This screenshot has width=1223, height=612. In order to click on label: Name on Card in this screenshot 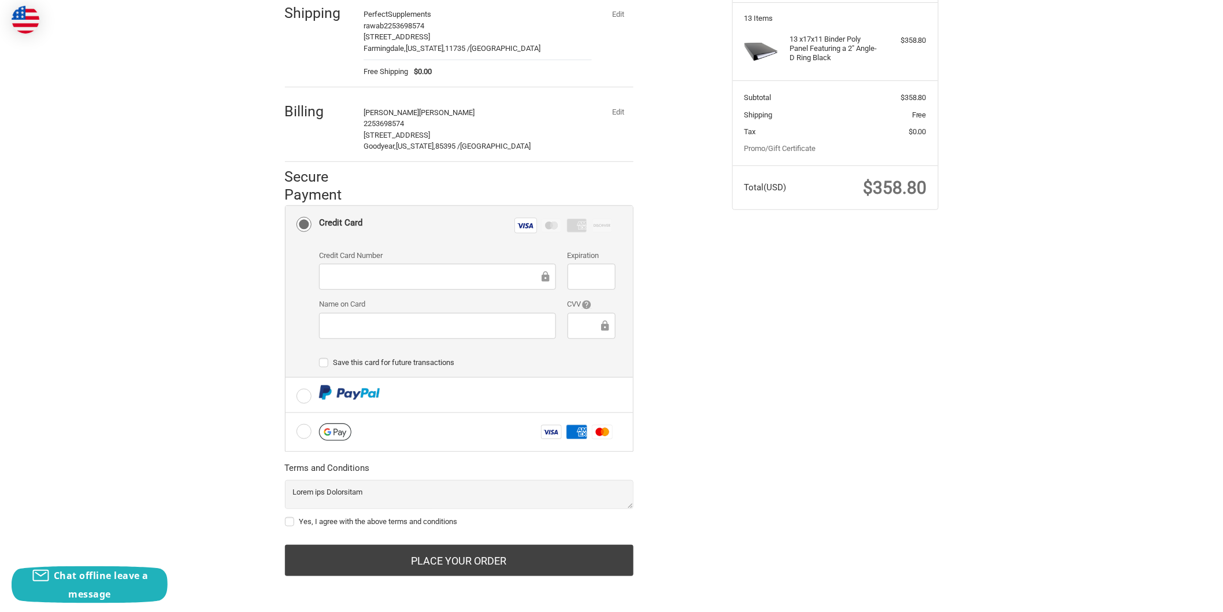, I will do `click(438, 304)`.